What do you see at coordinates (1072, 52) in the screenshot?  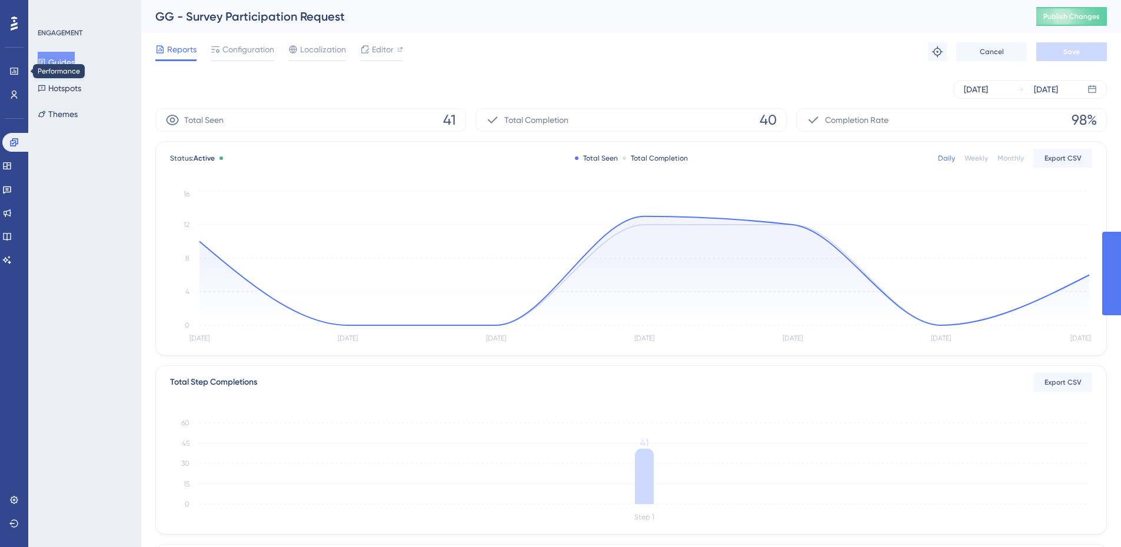 I see `button: Save` at bounding box center [1072, 52].